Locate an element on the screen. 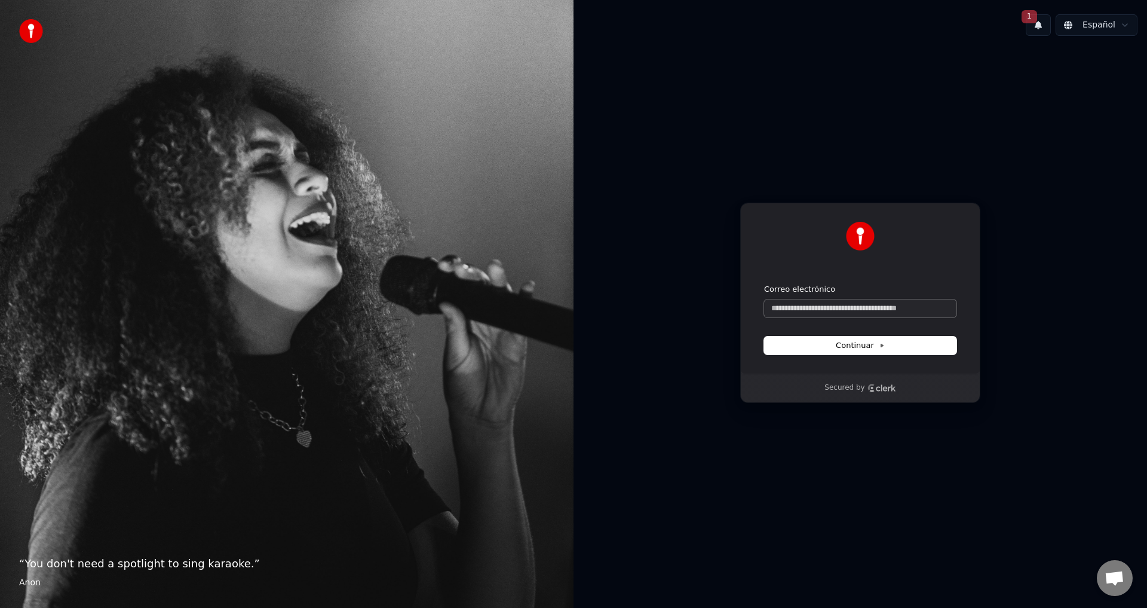 This screenshot has height=608, width=1147. img: Youka is located at coordinates (861, 236).